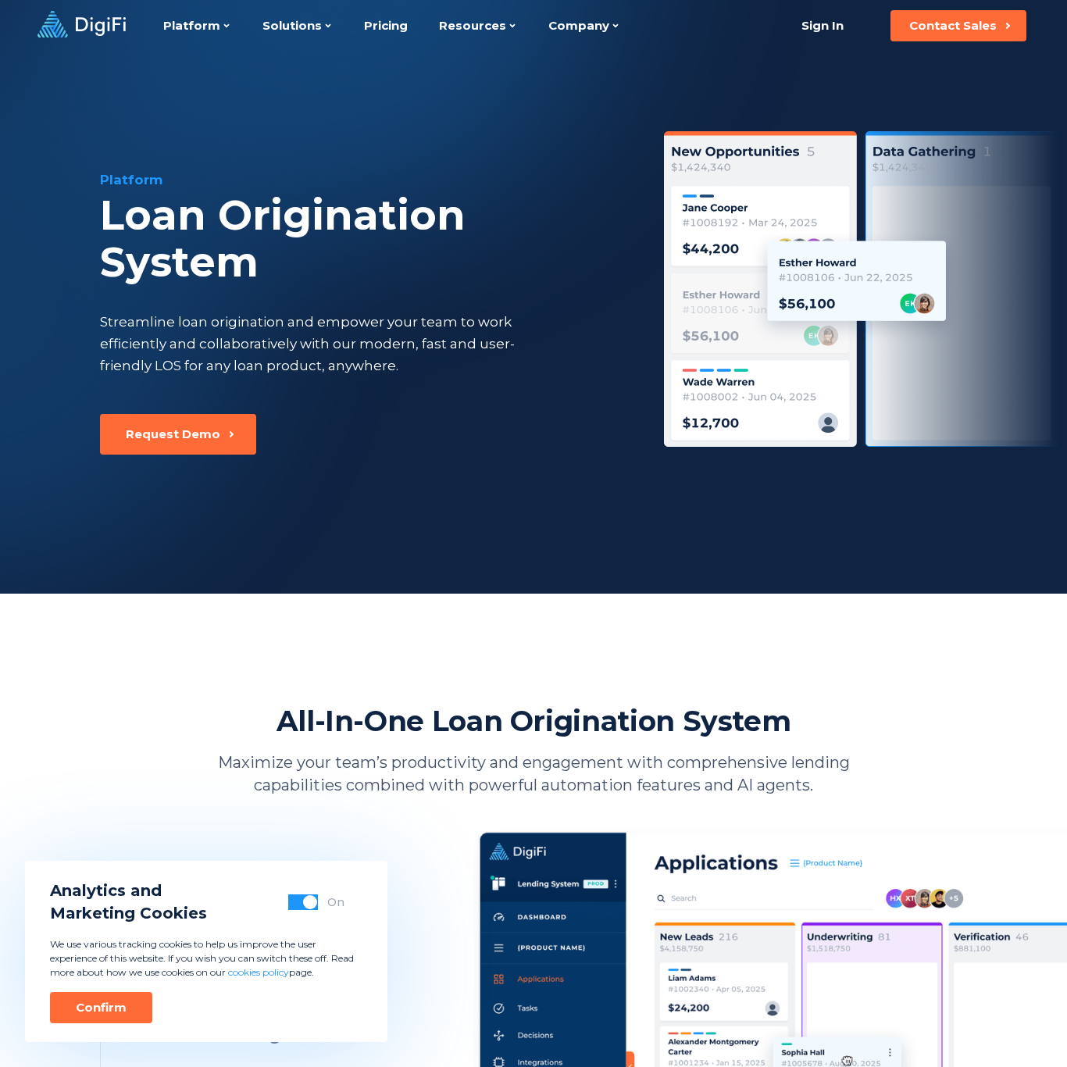 This screenshot has height=1067, width=1067. I want to click on button: Contact Sales, so click(959, 26).